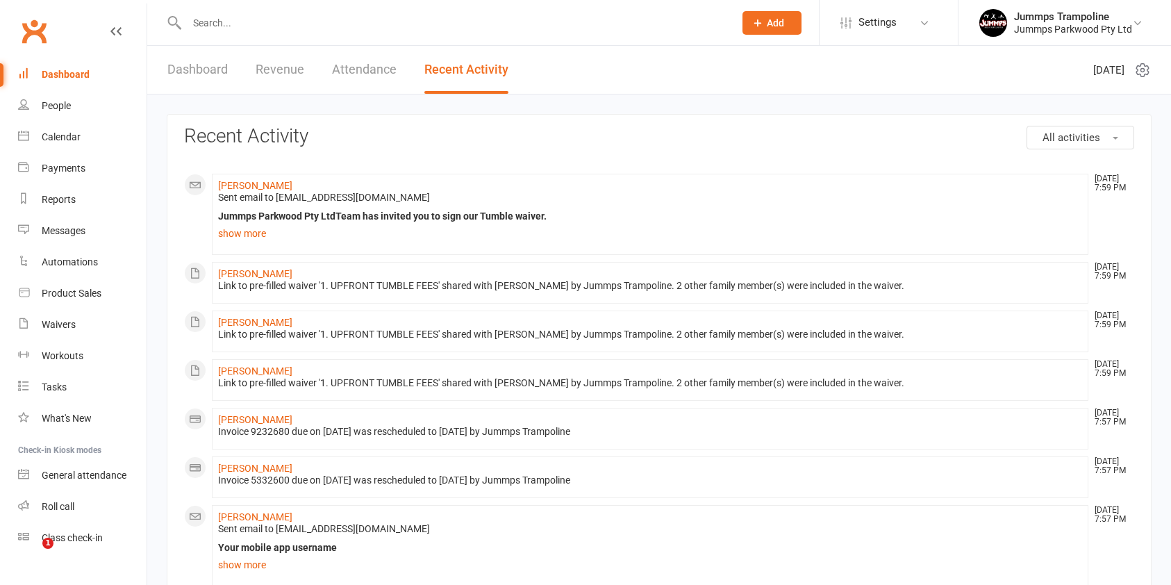  Describe the element at coordinates (82, 231) in the screenshot. I see `a: Messages` at that location.